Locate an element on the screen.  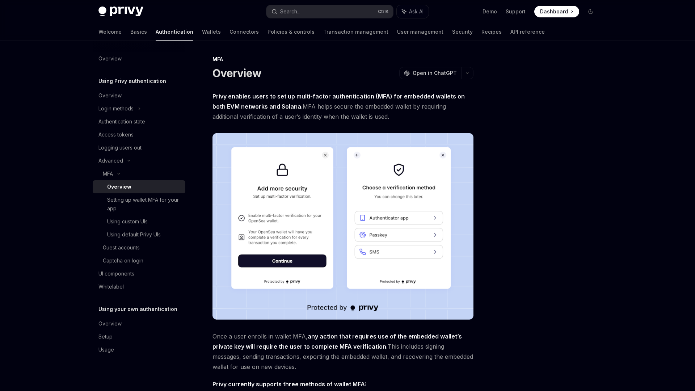
a: UI components is located at coordinates (139, 274).